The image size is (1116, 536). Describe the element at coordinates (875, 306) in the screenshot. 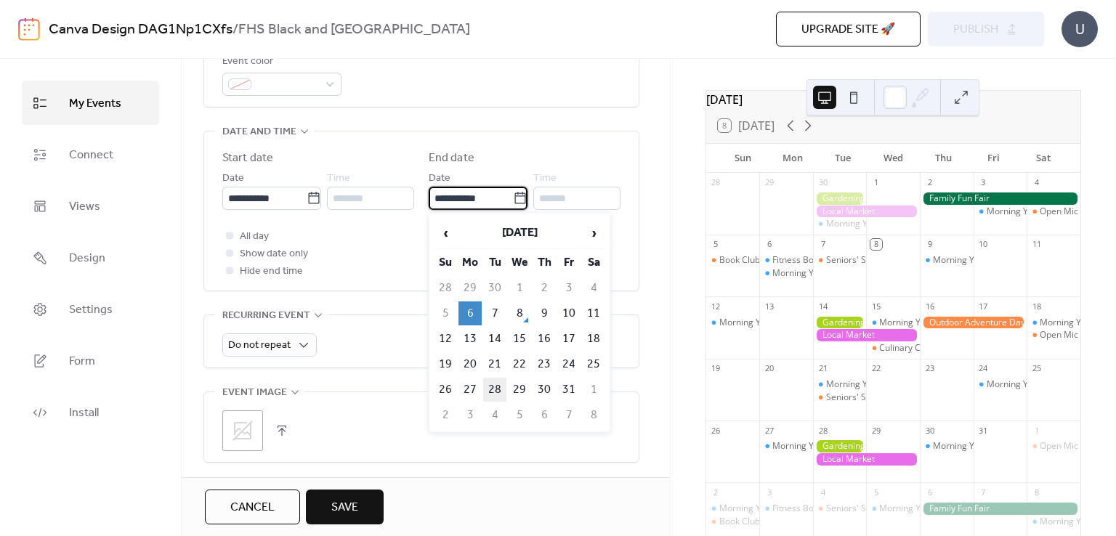

I see `div: 15` at that location.